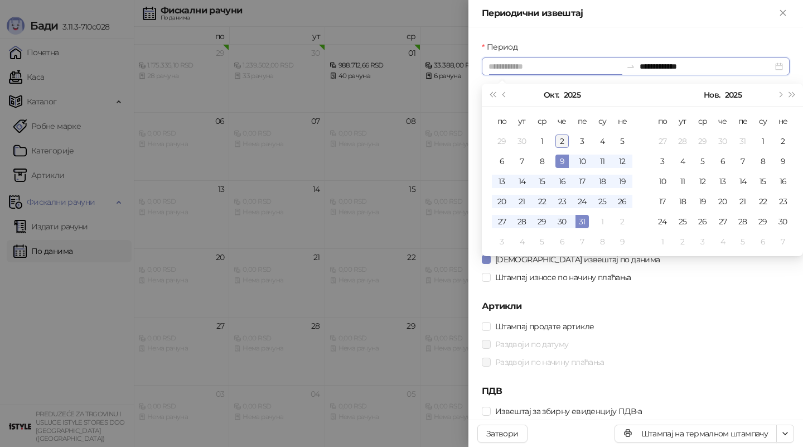 The width and height of the screenshot is (803, 447). What do you see at coordinates (551, 95) in the screenshot?
I see `button: Изабери месец` at bounding box center [551, 95].